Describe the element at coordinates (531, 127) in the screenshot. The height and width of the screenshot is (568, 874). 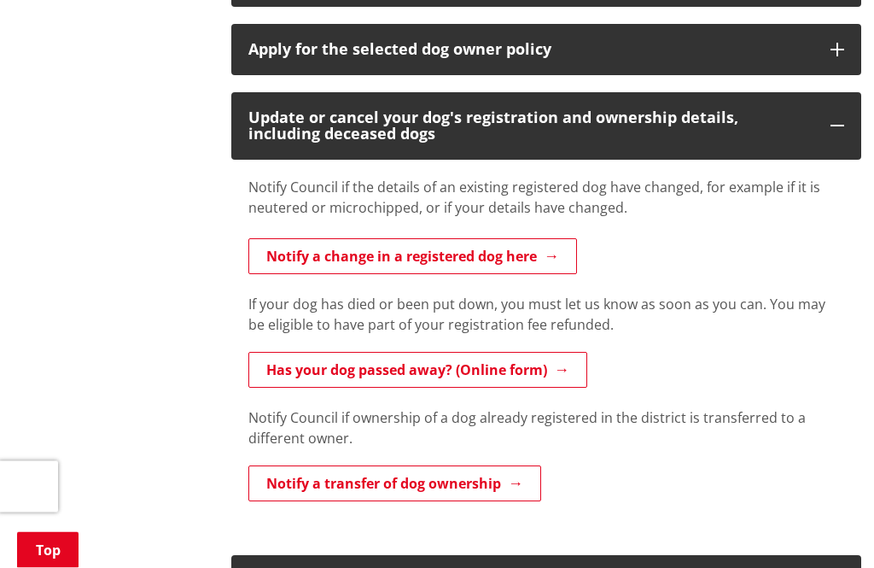
I see `h3: Update or cancel your dog's registration and ownership details, including deceased dogs` at that location.